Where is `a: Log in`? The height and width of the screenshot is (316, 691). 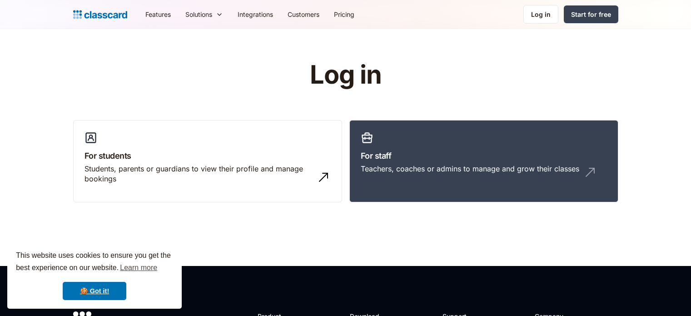 a: Log in is located at coordinates (541, 14).